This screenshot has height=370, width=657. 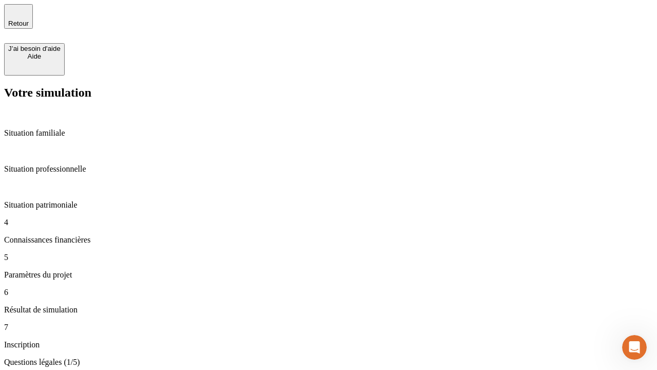 What do you see at coordinates (18, 16) in the screenshot?
I see `button: Retour` at bounding box center [18, 16].